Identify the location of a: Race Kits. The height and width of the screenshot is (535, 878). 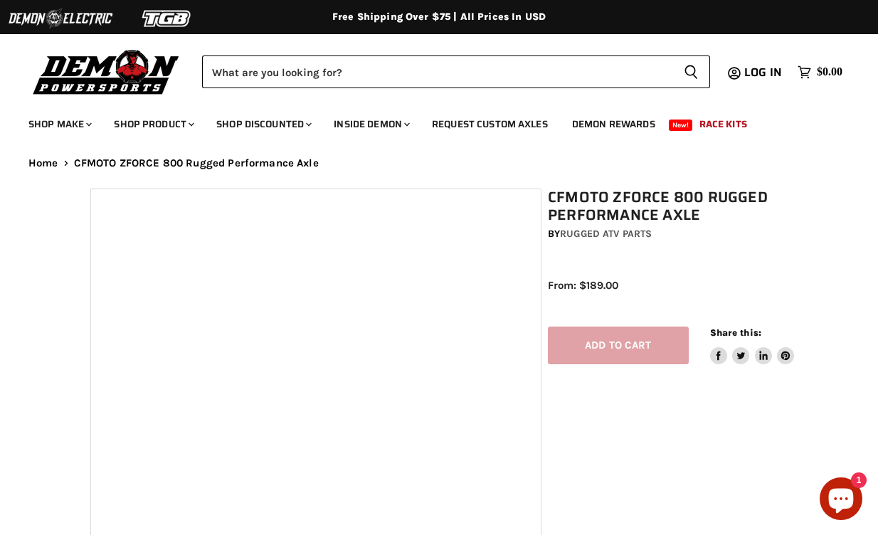
(723, 124).